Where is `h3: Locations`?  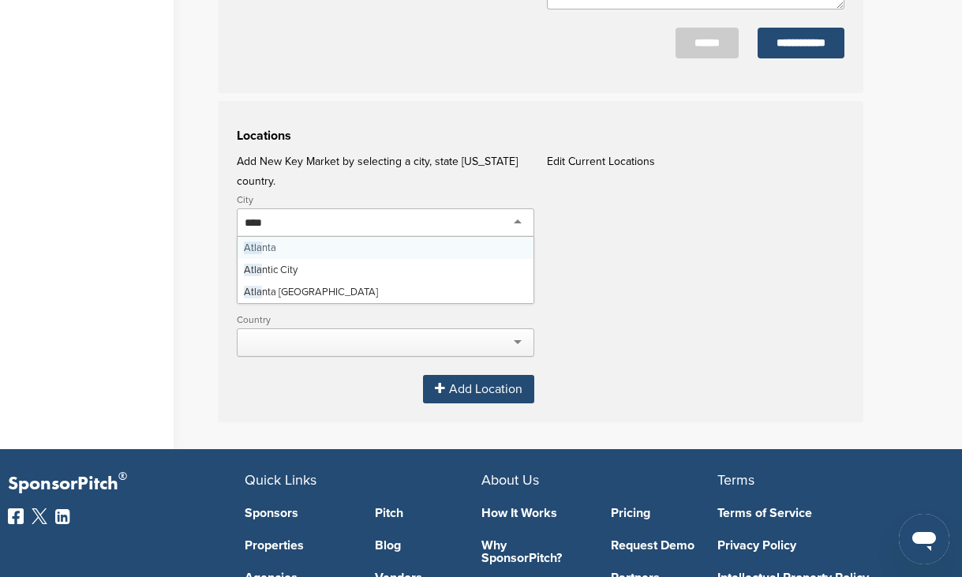 h3: Locations is located at coordinates (541, 136).